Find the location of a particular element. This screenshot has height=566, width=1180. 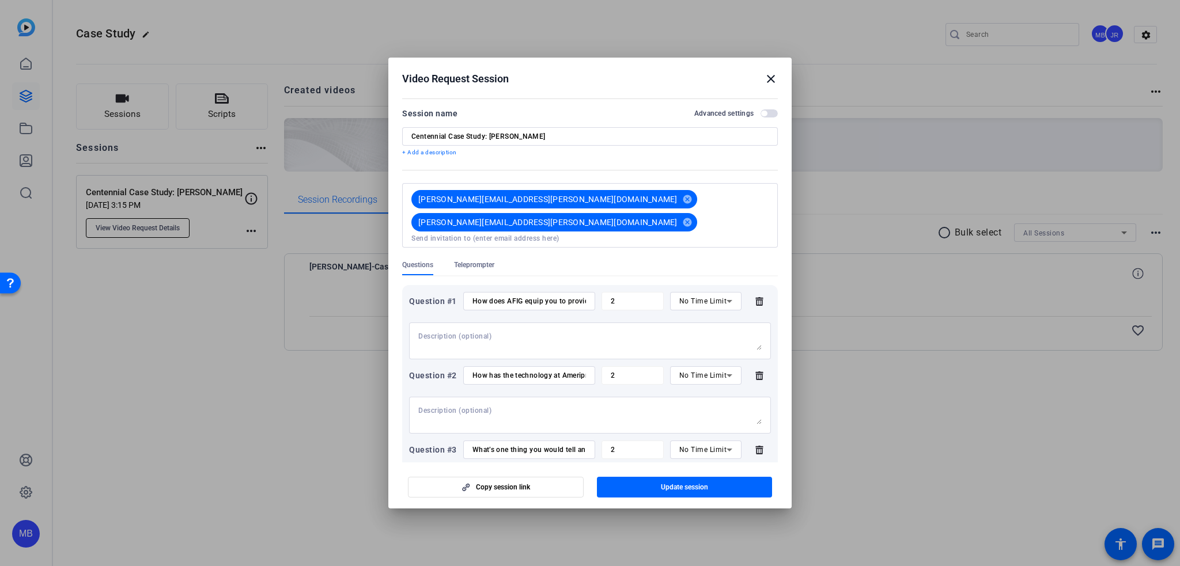

span: Update session is located at coordinates (685, 488).